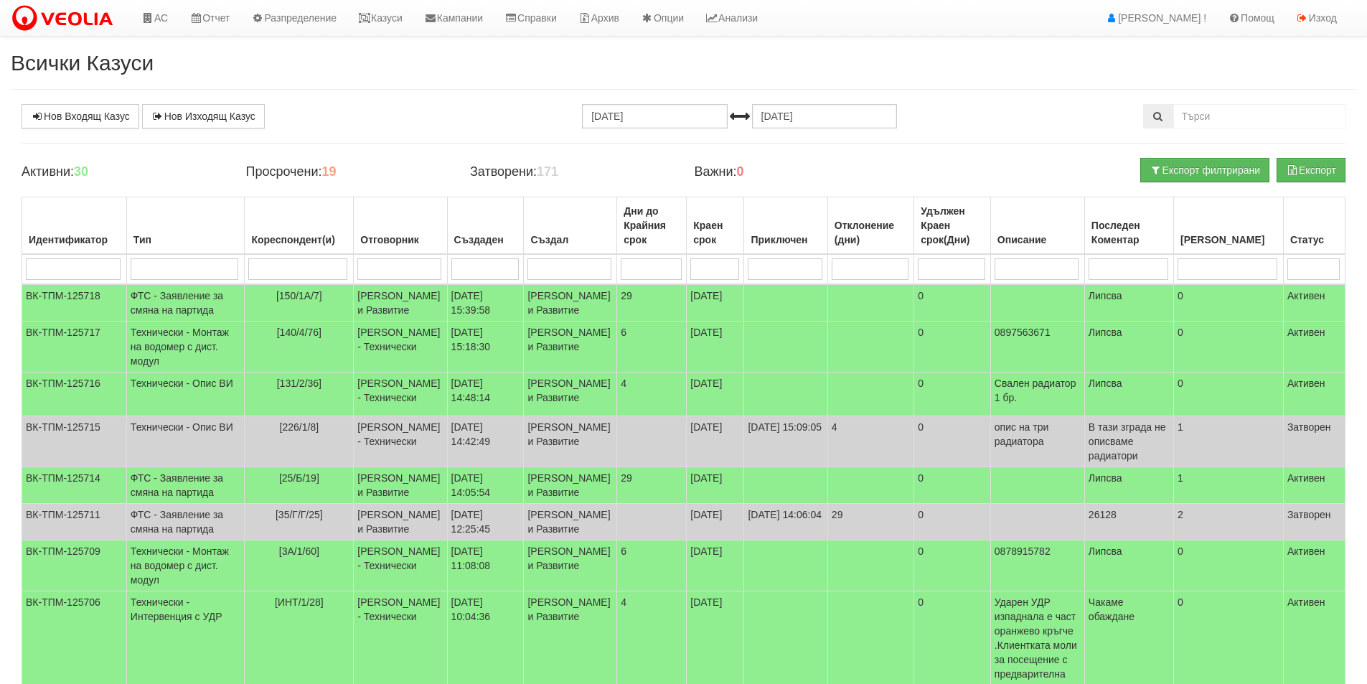 Image resolution: width=1367 pixels, height=684 pixels. Describe the element at coordinates (75, 566) in the screenshot. I see `td: ВК-ТПМ-125709` at that location.